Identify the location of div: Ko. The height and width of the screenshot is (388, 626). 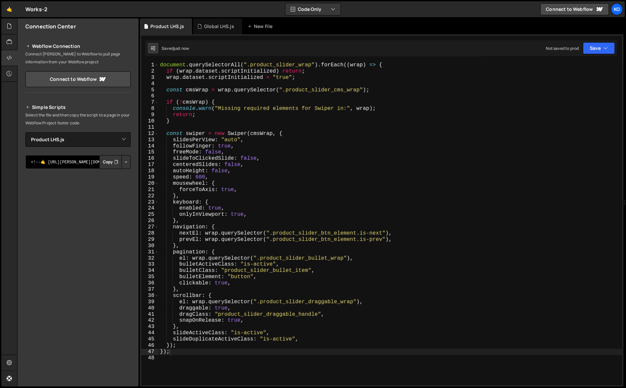
(617, 9).